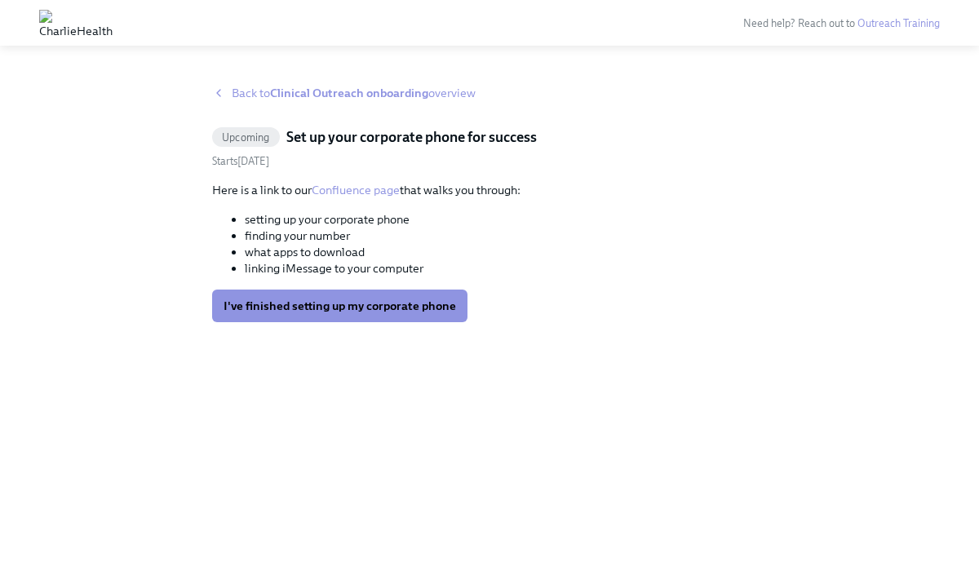 The height and width of the screenshot is (584, 979). Describe the element at coordinates (339, 306) in the screenshot. I see `button: I've finished setting up my corporate phone` at that location.